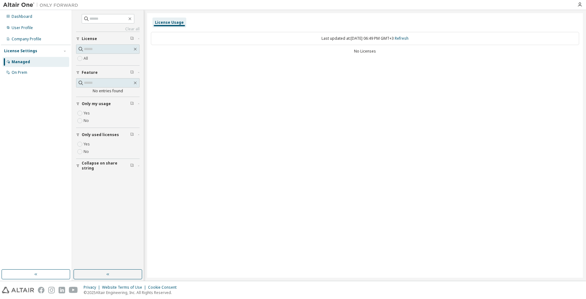 The height and width of the screenshot is (299, 586). Describe the element at coordinates (164, 288) in the screenshot. I see `div: Cookie Consent` at that location.